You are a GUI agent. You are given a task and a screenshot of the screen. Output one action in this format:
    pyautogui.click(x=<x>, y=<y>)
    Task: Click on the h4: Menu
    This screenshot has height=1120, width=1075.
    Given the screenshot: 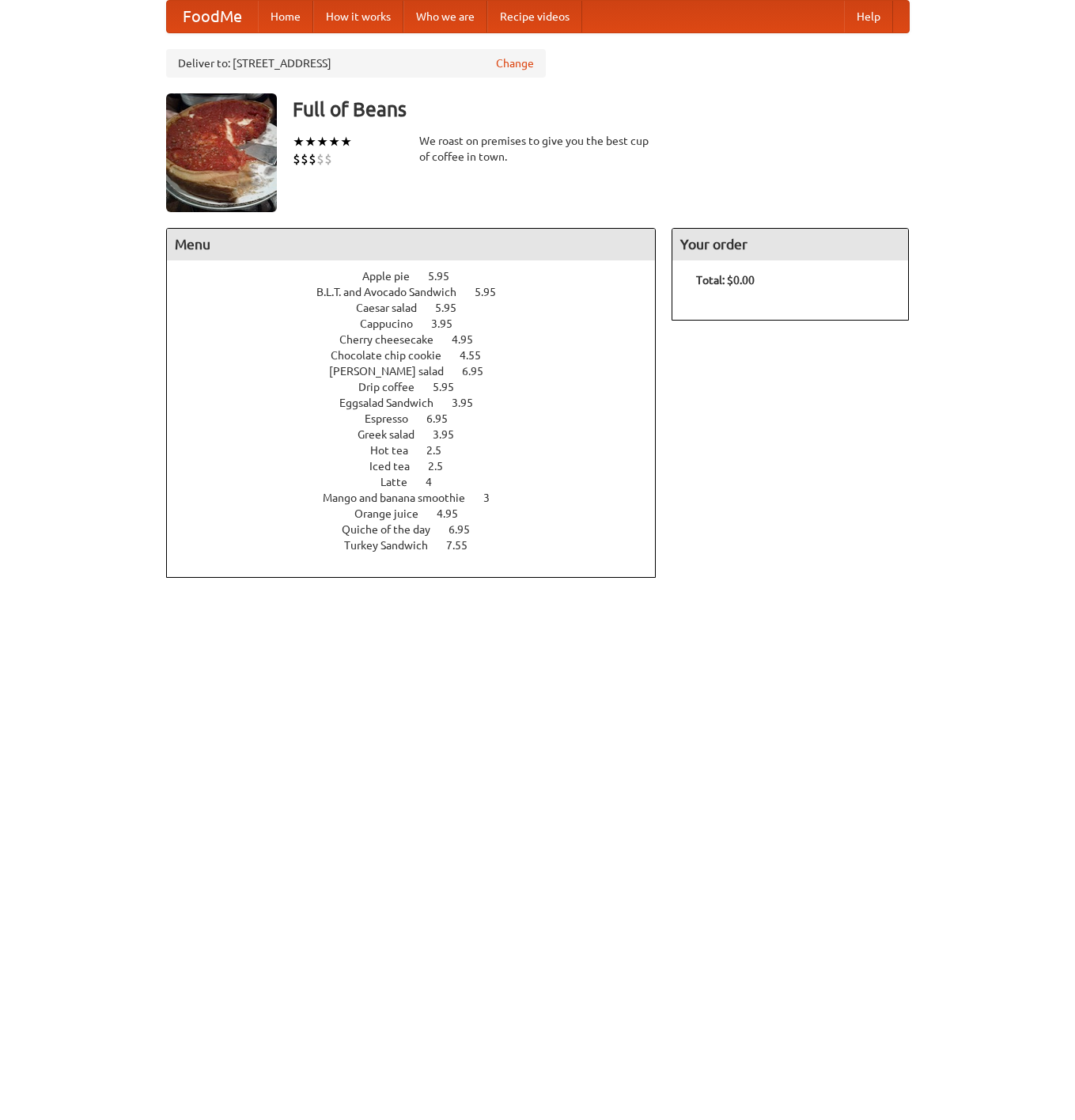 What is the action you would take?
    pyautogui.click(x=411, y=245)
    